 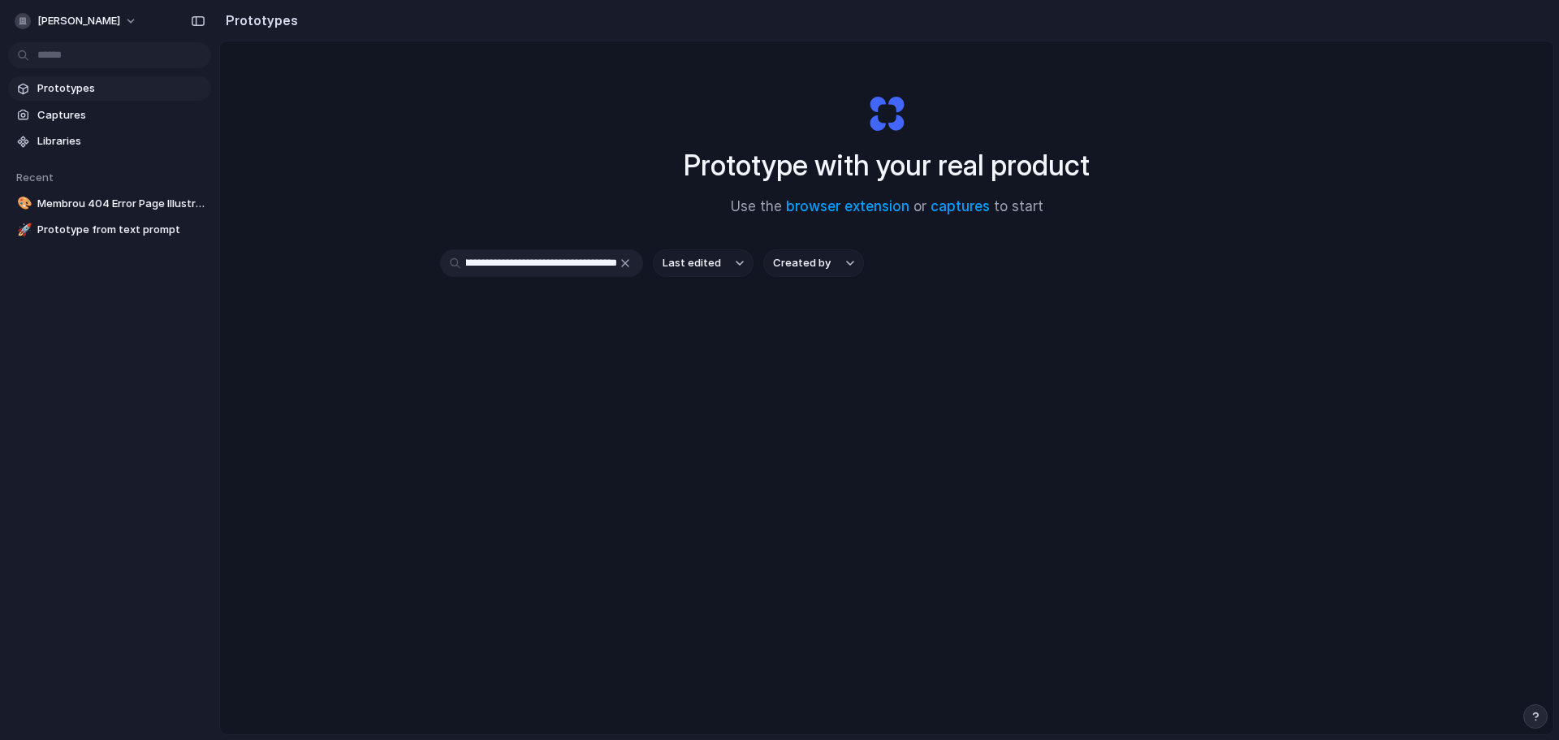 What do you see at coordinates (110, 204) in the screenshot?
I see `a: 🎨Membrou 404 Error Page Illustration` at bounding box center [110, 204].